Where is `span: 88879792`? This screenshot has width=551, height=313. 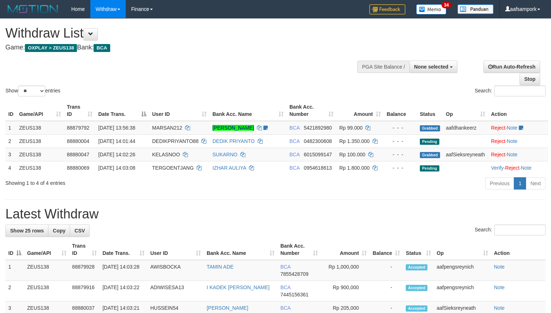 span: 88879792 is located at coordinates (78, 128).